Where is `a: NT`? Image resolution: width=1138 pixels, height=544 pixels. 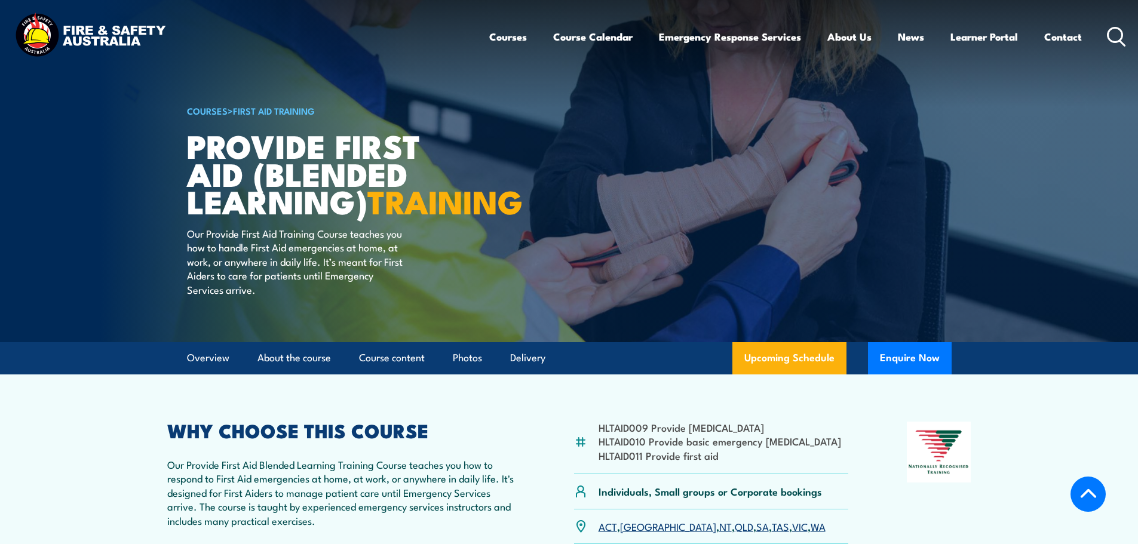 a: NT is located at coordinates (725, 526).